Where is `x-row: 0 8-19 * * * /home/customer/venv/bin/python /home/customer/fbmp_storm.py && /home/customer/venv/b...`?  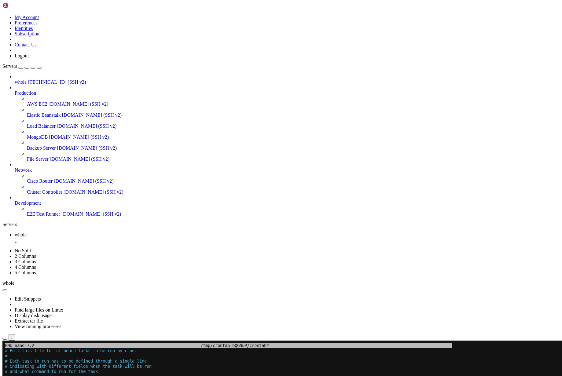
x-row: 0 8-19 * * * /home/customer/venv/bin/python /home/customer/fbmp_storm.py && /home/customer/venv/b... is located at coordinates (242, 150).